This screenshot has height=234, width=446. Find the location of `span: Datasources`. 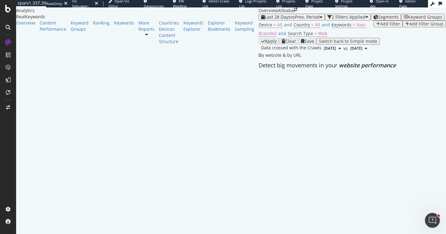

span: Datasources is located at coordinates (154, 6).